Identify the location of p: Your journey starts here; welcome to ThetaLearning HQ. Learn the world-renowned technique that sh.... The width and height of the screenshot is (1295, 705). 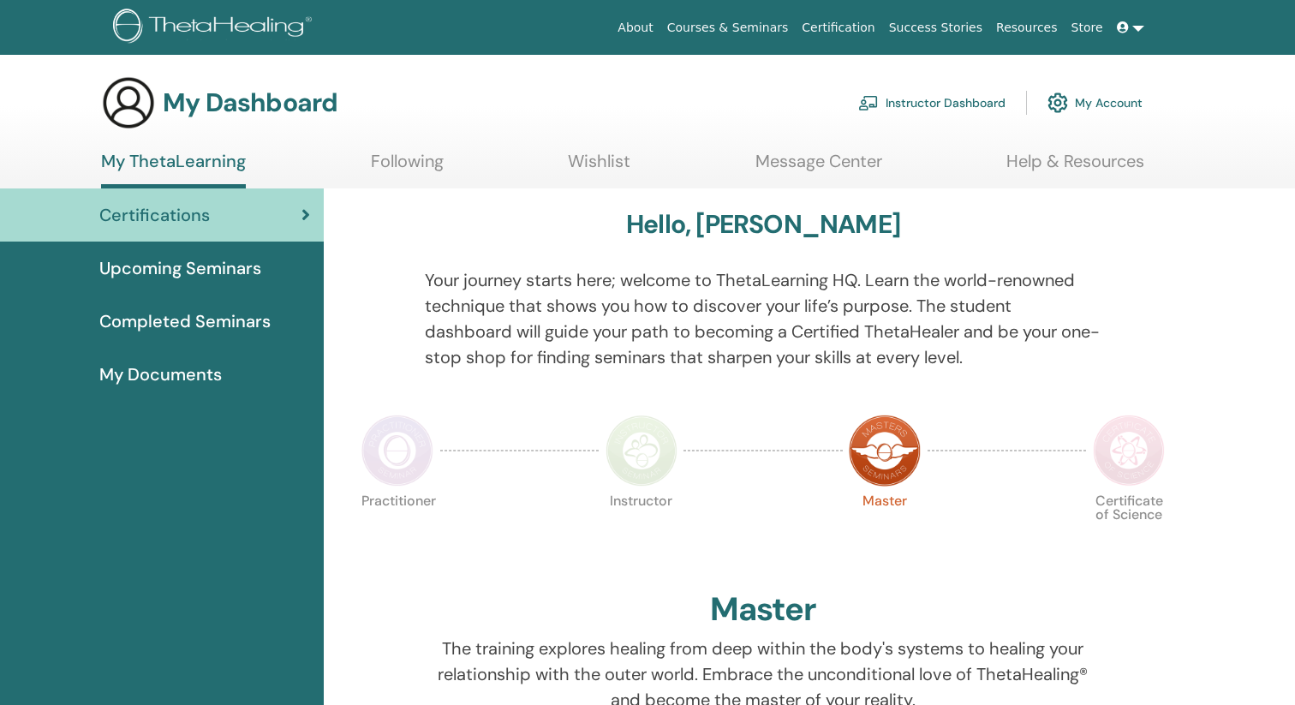
(763, 319).